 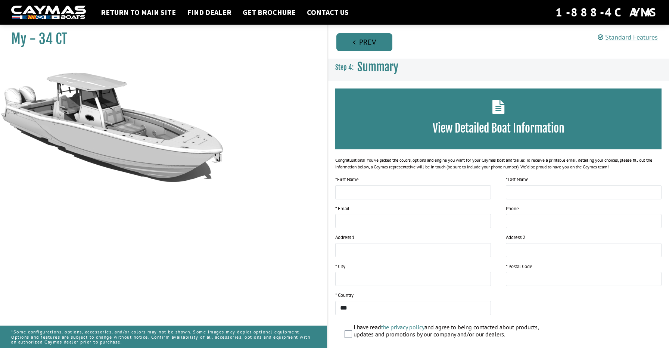 What do you see at coordinates (342, 209) in the screenshot?
I see `label: * Email` at bounding box center [342, 209].